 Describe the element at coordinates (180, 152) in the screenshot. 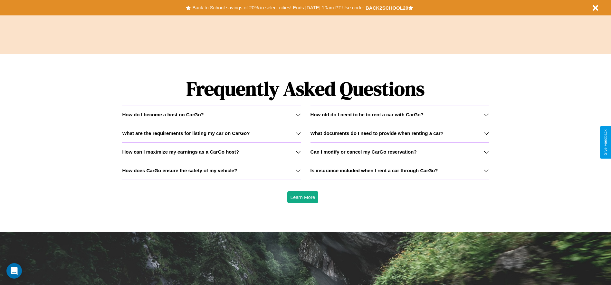

I see `h3: How can I maximize my earnings as a CarGo host?` at that location.